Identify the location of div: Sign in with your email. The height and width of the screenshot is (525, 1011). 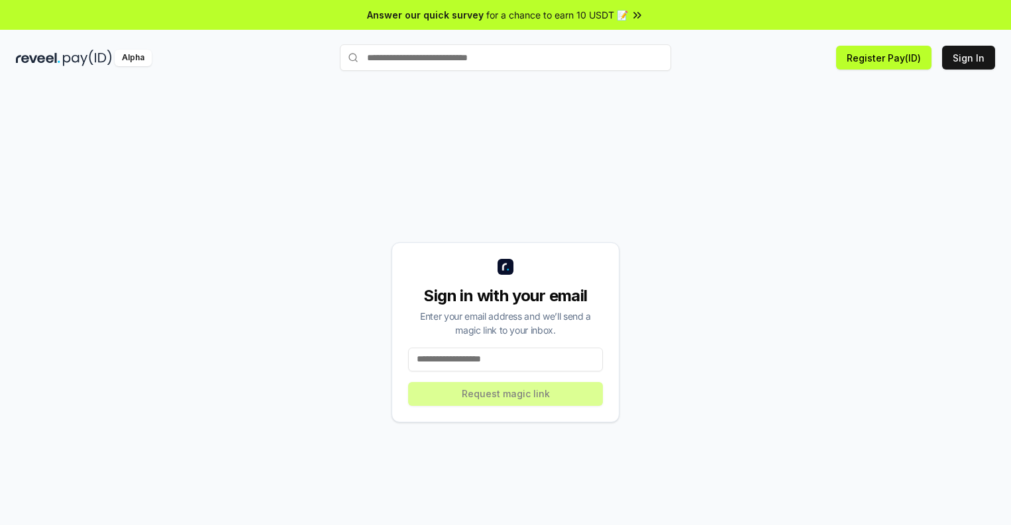
(506, 296).